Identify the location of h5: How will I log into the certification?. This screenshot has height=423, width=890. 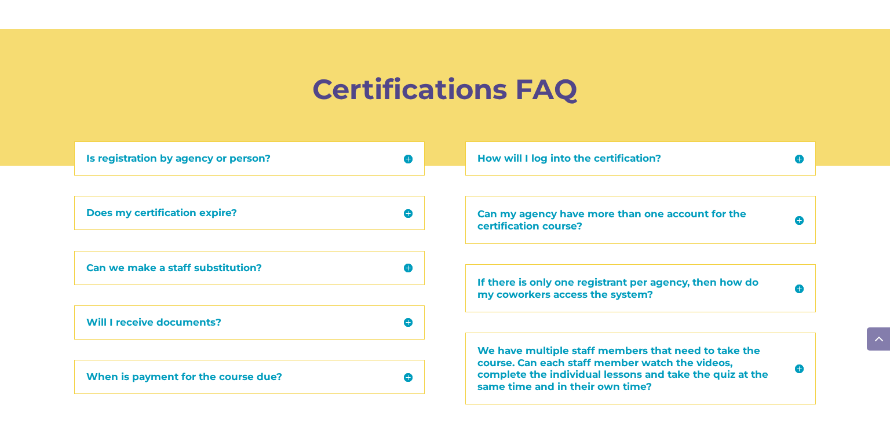
(640, 158).